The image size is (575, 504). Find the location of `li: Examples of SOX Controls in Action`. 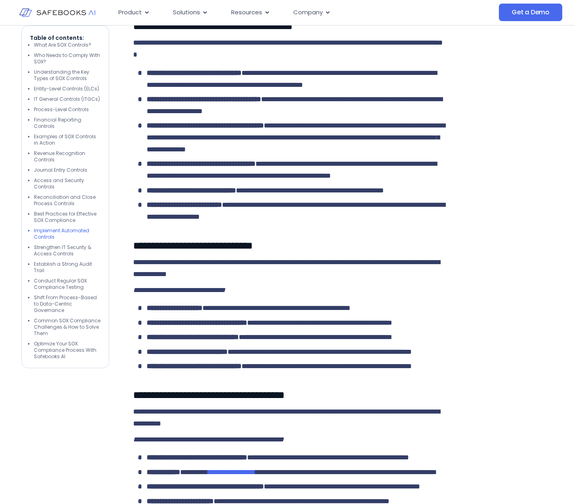

li: Examples of SOX Controls in Action is located at coordinates (67, 140).